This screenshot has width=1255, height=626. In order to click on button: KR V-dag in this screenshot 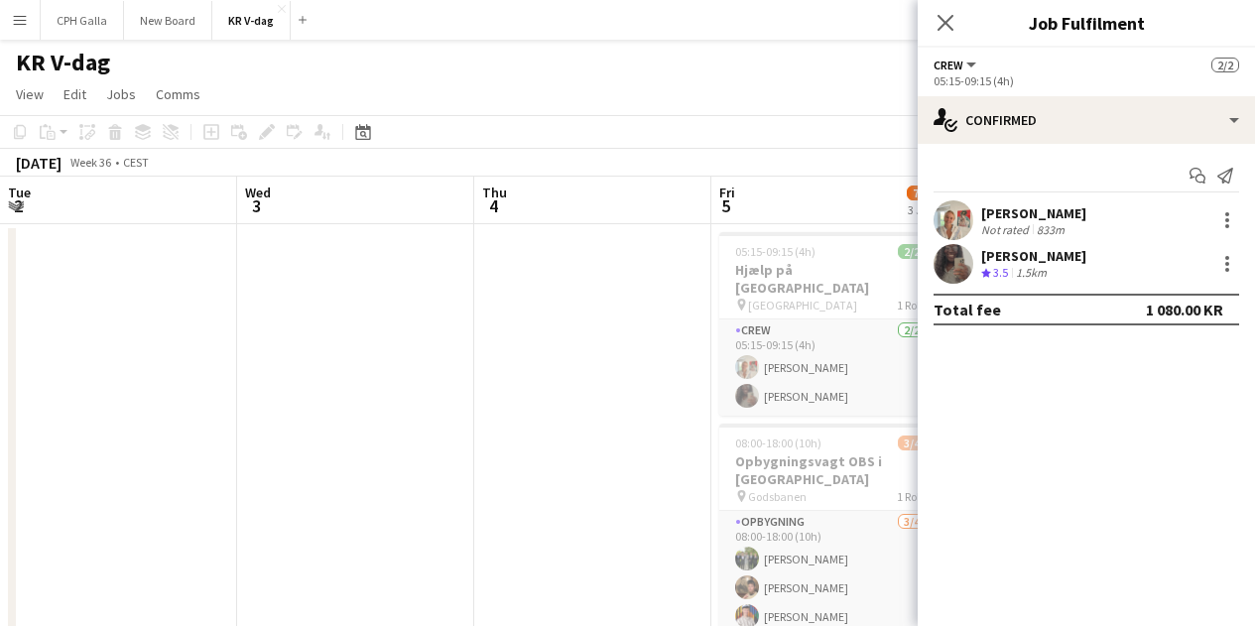, I will do `click(251, 20)`.